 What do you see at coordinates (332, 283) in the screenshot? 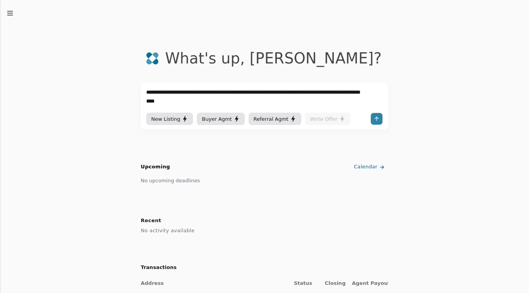
I see `th: Closing` at bounding box center [332, 283].